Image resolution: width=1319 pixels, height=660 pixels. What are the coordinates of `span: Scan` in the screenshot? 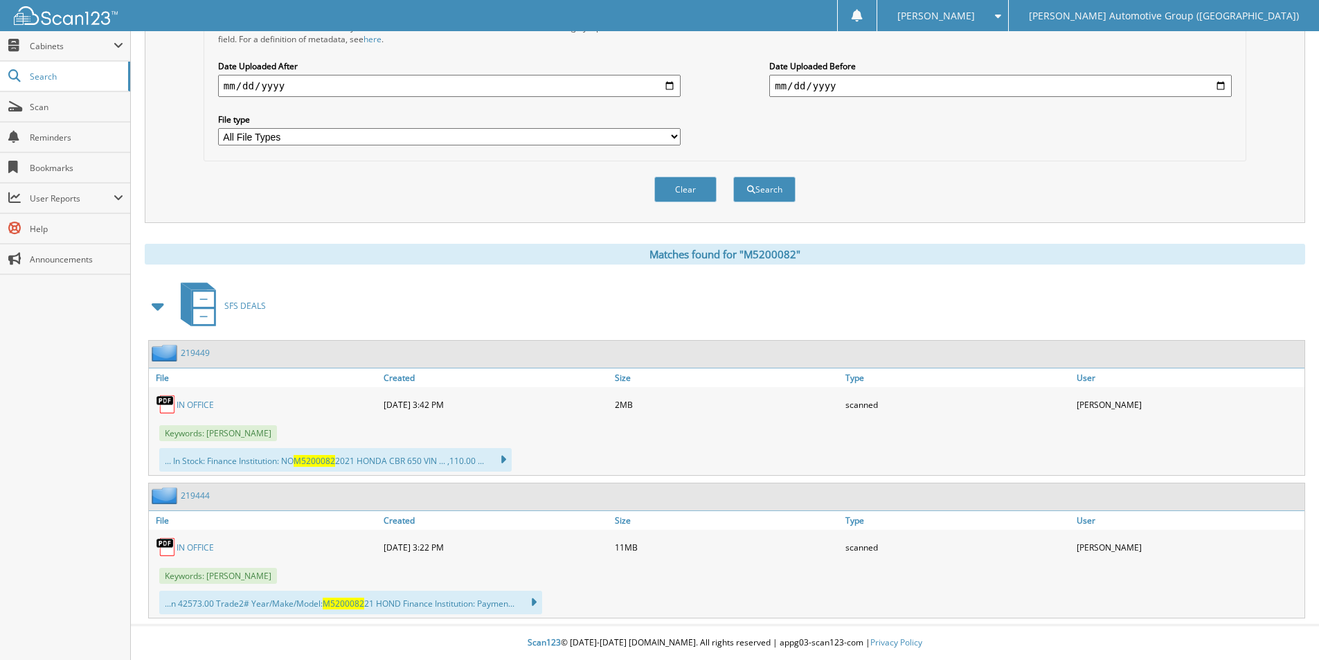 It's located at (76, 107).